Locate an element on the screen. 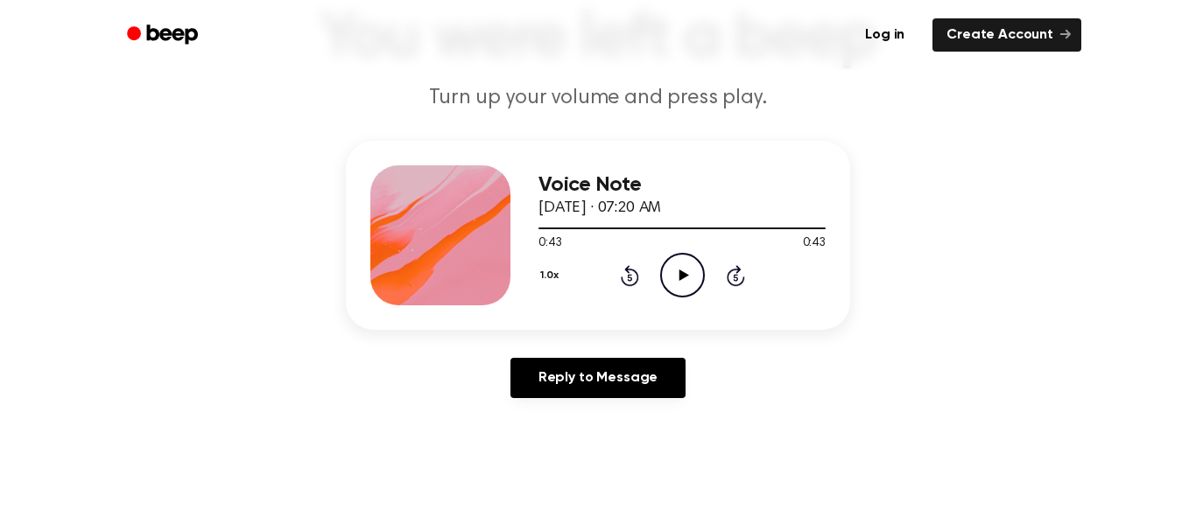  a: Create Account is located at coordinates (1007, 35).